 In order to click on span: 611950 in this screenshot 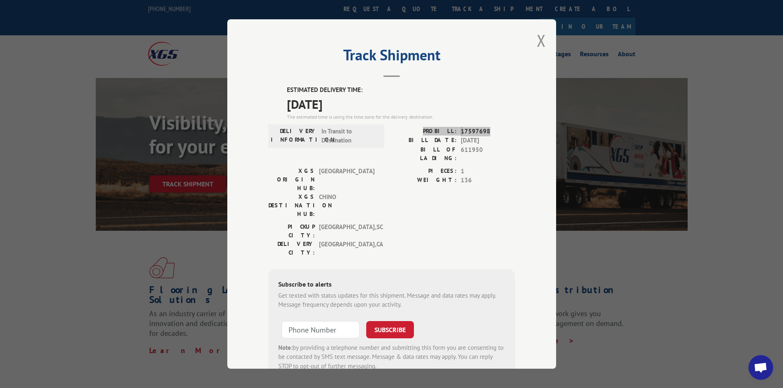, I will do `click(488, 154)`.